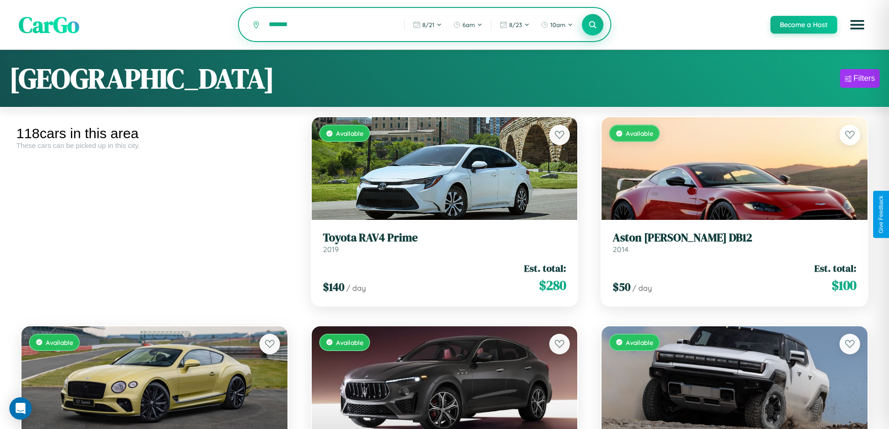 The image size is (889, 429). I want to click on button: 10am, so click(557, 25).